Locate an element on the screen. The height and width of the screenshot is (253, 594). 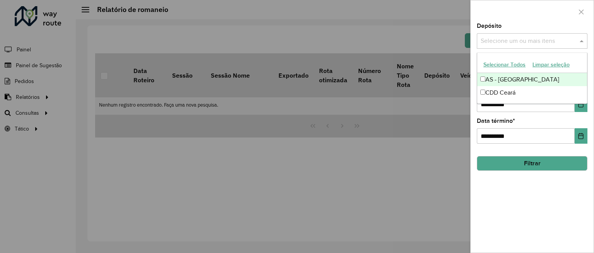
label: Depósito is located at coordinates (489, 26).